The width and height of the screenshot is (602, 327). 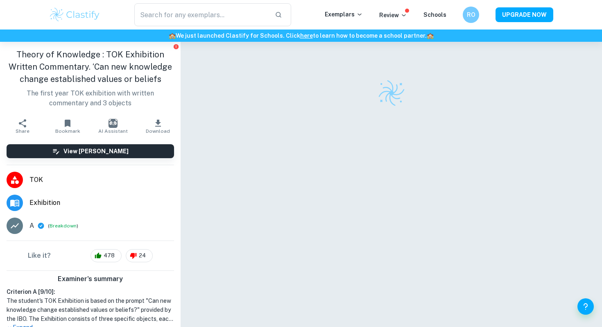 What do you see at coordinates (201, 15) in the screenshot?
I see `input: Search for any exemplars...` at bounding box center [201, 15].